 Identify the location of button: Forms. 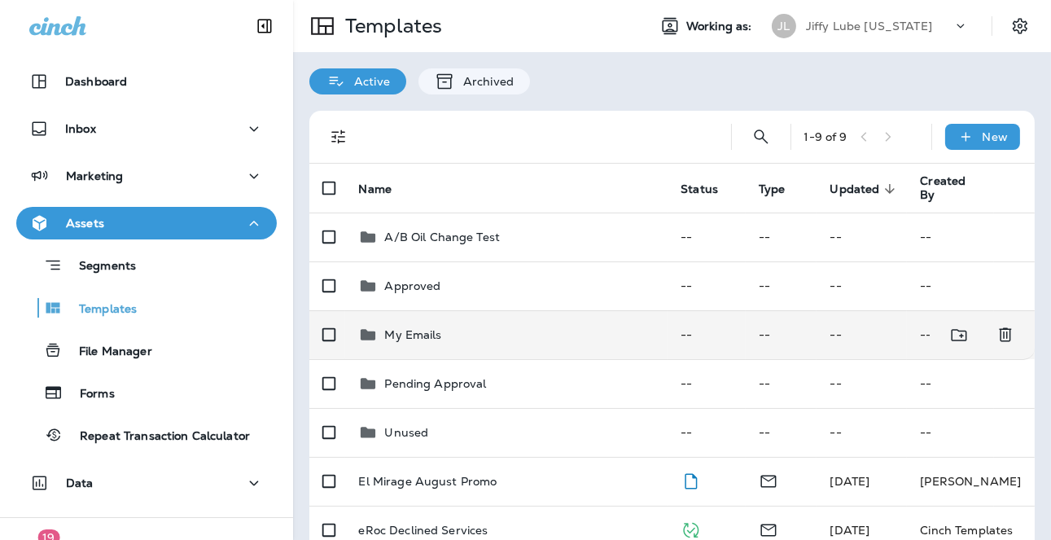
(147, 392).